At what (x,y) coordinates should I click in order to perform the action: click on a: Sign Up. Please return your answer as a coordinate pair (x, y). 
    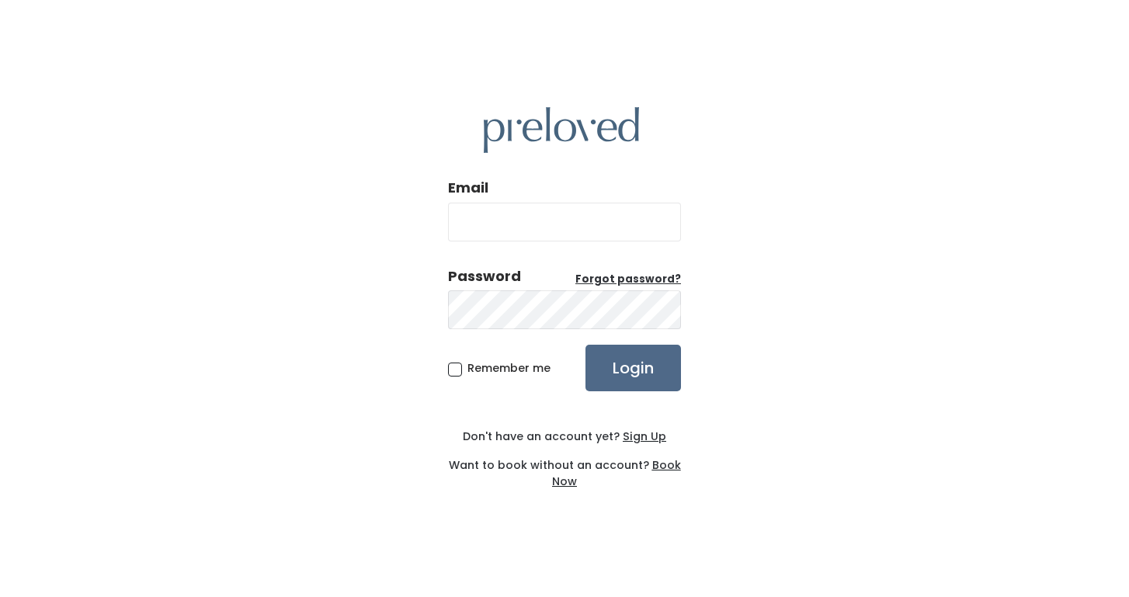
    Looking at the image, I should click on (643, 436).